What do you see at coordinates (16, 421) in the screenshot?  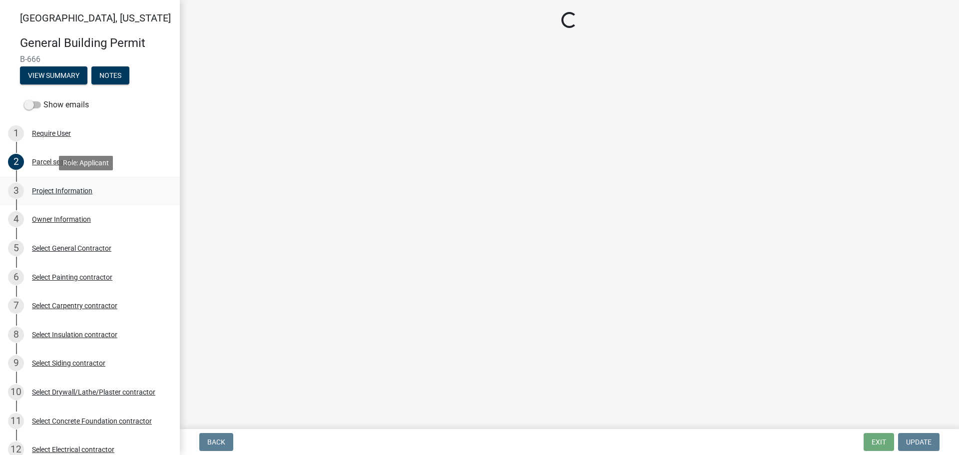 I see `div: 11` at bounding box center [16, 421].